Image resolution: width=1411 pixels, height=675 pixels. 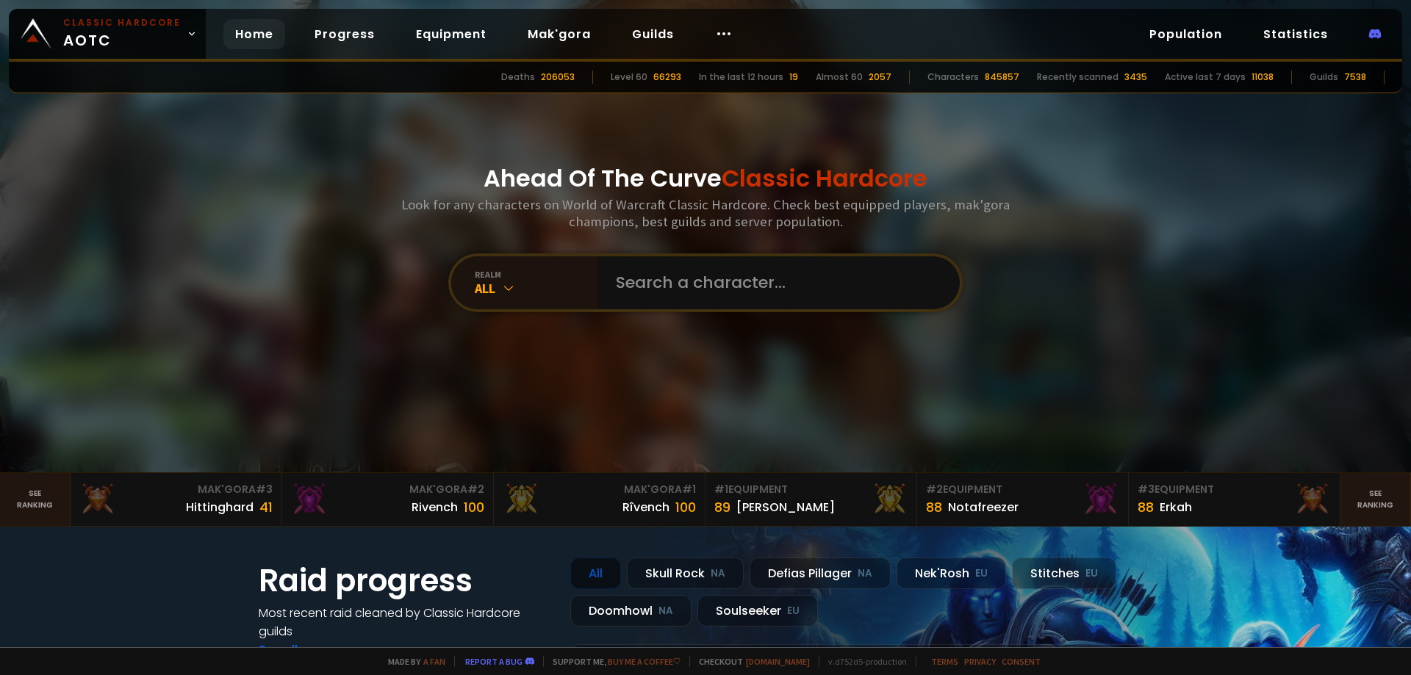 What do you see at coordinates (750, 661) in the screenshot?
I see `span: Checkout` at bounding box center [750, 661].